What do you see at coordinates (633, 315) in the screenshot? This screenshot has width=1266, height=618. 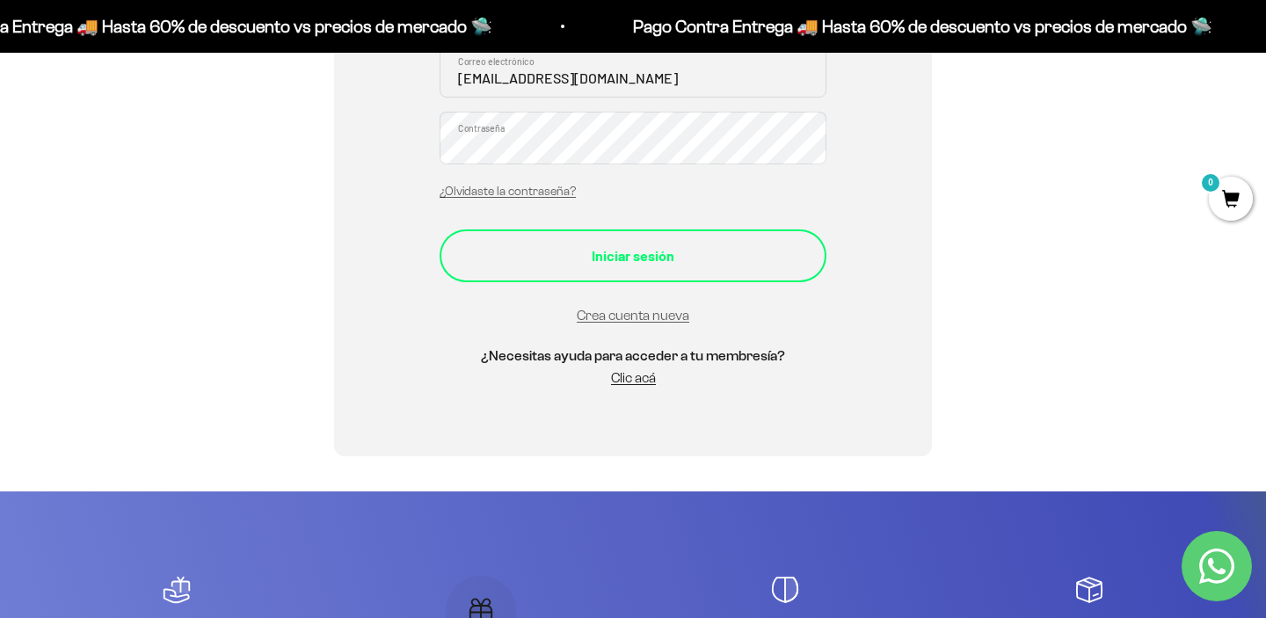 I see `a: Crea cuenta nueva` at bounding box center [633, 315].